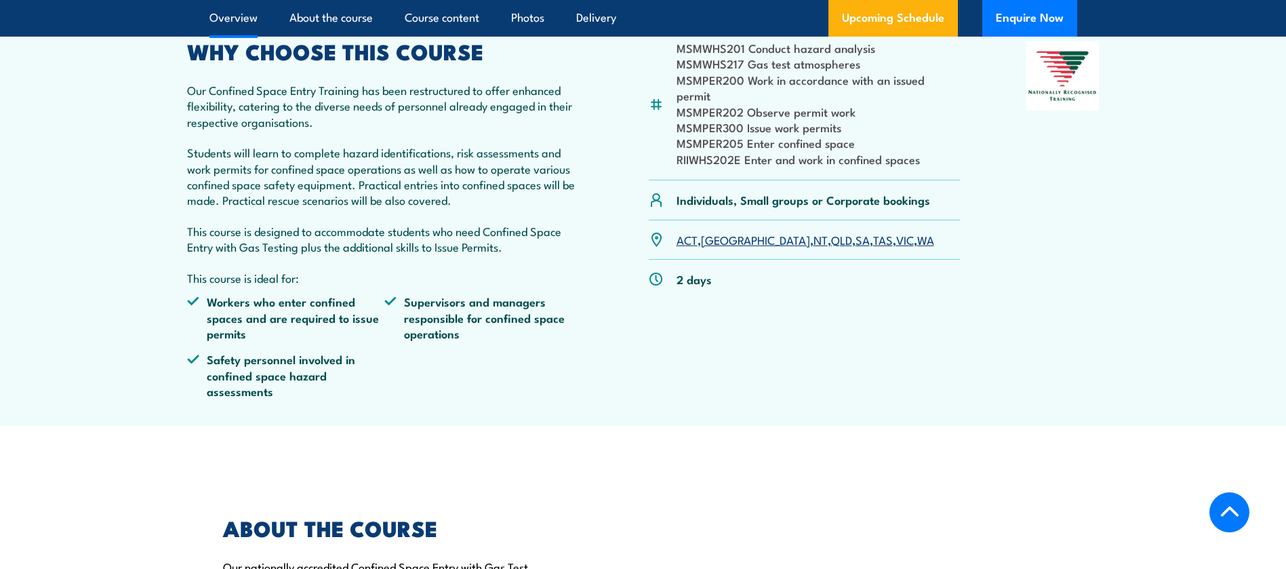 The height and width of the screenshot is (569, 1286). I want to click on li: MSMPER202 Observe permit work, so click(818, 111).